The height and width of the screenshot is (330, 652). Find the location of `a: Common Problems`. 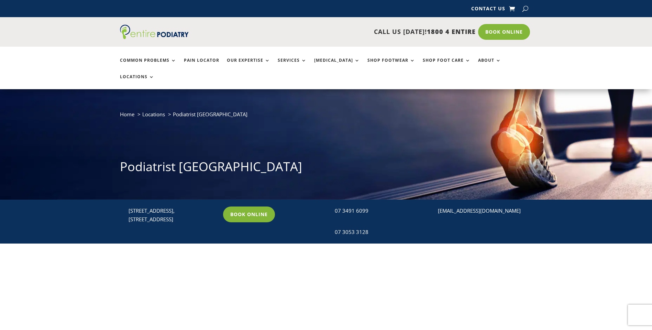

a: Common Problems is located at coordinates (148, 65).